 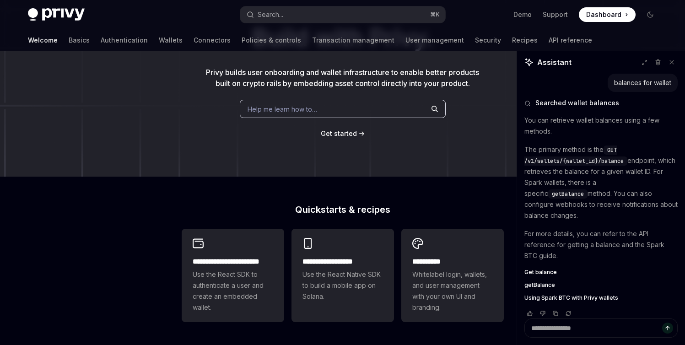 What do you see at coordinates (570, 40) in the screenshot?
I see `a: API reference` at bounding box center [570, 40].